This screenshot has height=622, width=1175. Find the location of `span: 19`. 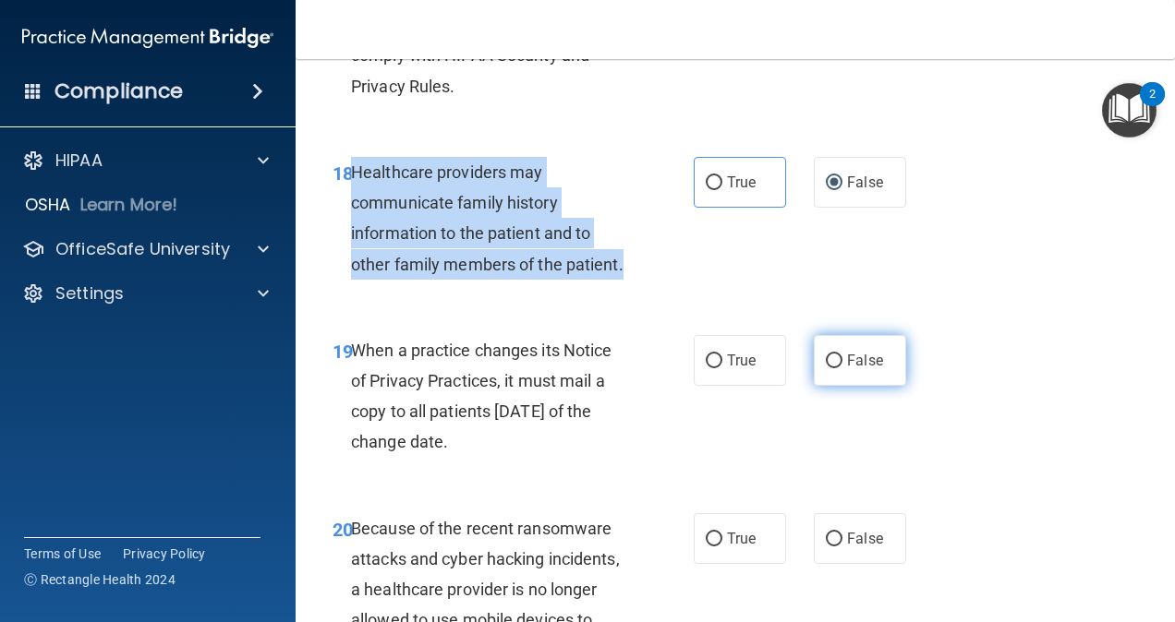

span: 19 is located at coordinates (343, 352).